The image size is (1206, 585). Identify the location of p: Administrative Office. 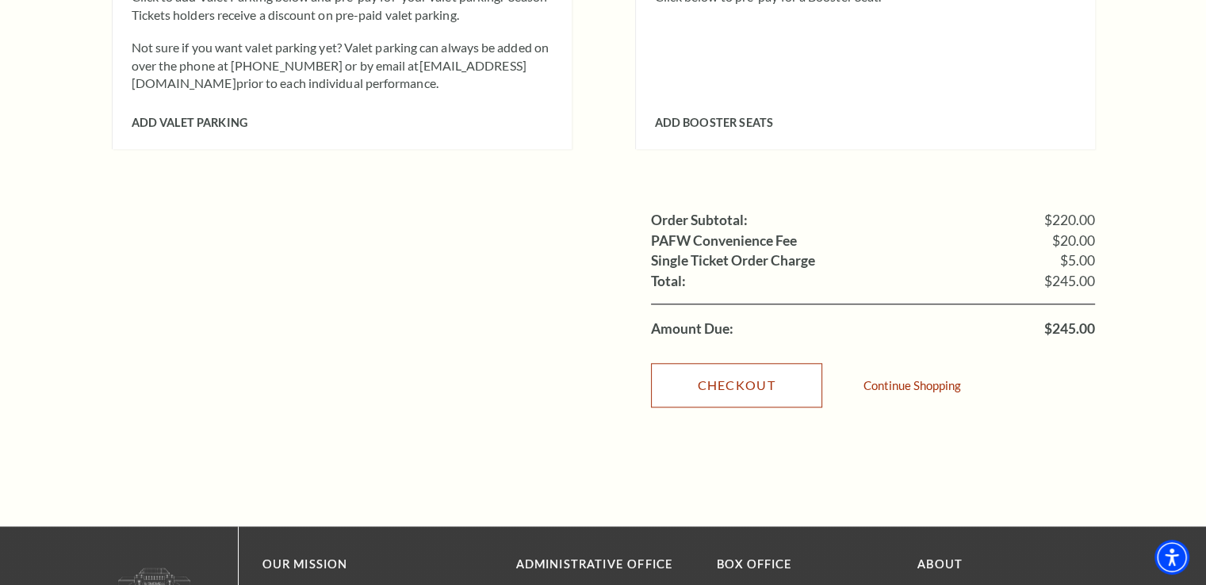
(604, 564).